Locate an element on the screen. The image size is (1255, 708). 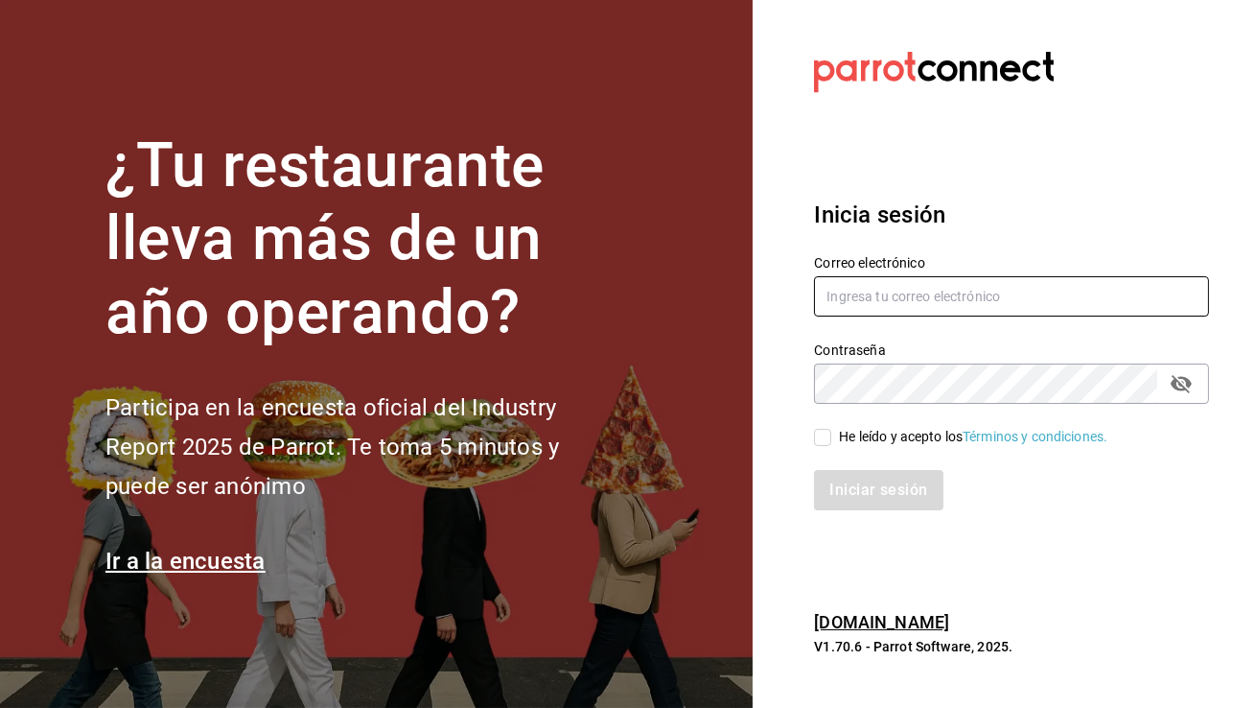
input: Ingresa tu correo electrónico is located at coordinates (1012, 296).